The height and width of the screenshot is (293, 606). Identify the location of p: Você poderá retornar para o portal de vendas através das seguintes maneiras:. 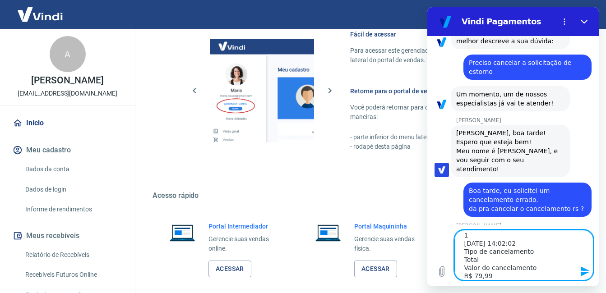
(456, 112).